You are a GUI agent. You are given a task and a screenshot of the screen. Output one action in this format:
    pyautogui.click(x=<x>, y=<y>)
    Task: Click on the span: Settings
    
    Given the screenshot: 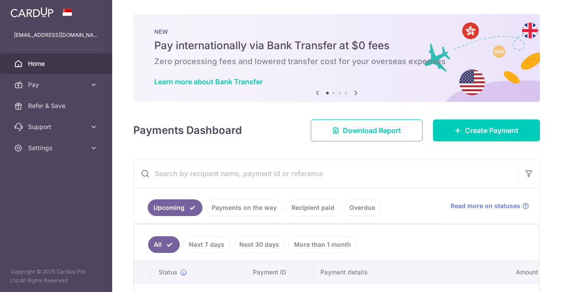 What is the action you would take?
    pyautogui.click(x=57, y=148)
    